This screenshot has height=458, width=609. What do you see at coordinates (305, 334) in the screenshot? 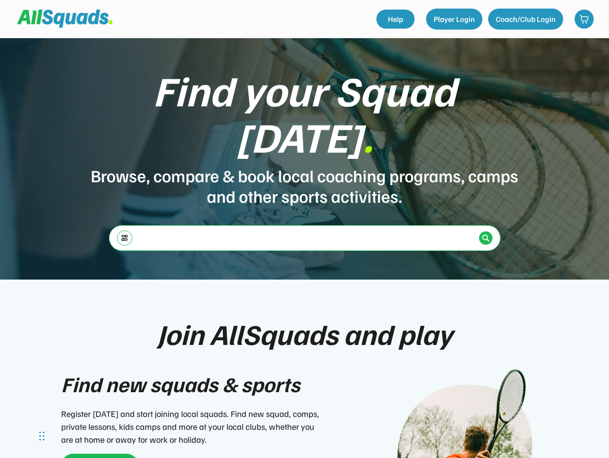
I see `div: Join AllSquads and play` at bounding box center [305, 334].